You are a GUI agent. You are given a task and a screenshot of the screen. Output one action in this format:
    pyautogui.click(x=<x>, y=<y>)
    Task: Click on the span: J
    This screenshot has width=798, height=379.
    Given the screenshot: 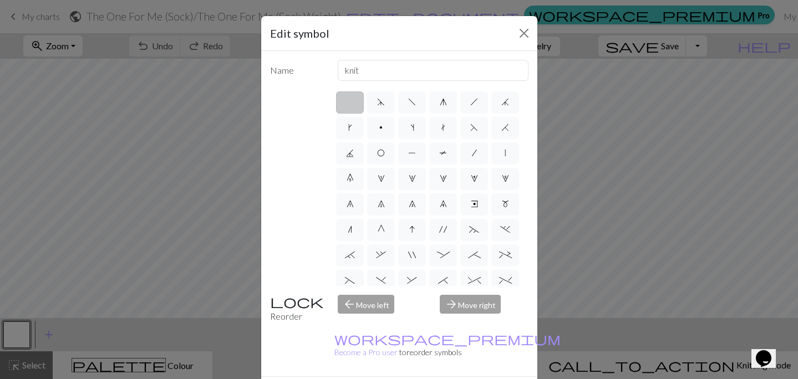 What is the action you would take?
    pyautogui.click(x=350, y=153)
    